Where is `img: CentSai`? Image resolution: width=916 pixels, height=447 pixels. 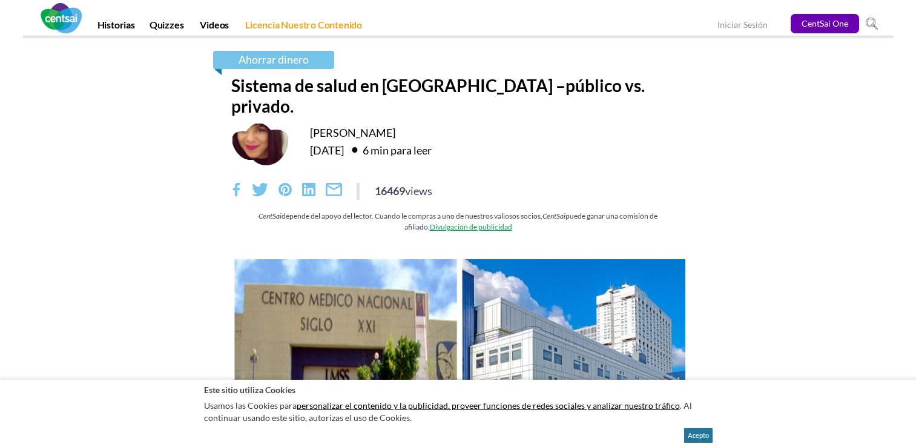
img: CentSai is located at coordinates (61, 18).